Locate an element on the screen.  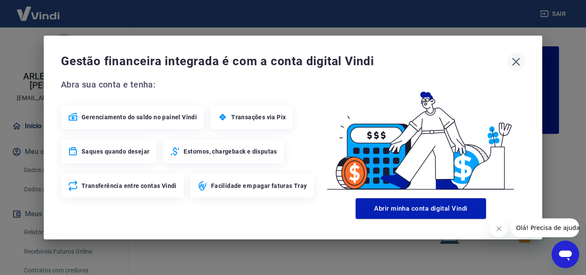
button: Abrir minha conta digital Vindi is located at coordinates (421, 208).